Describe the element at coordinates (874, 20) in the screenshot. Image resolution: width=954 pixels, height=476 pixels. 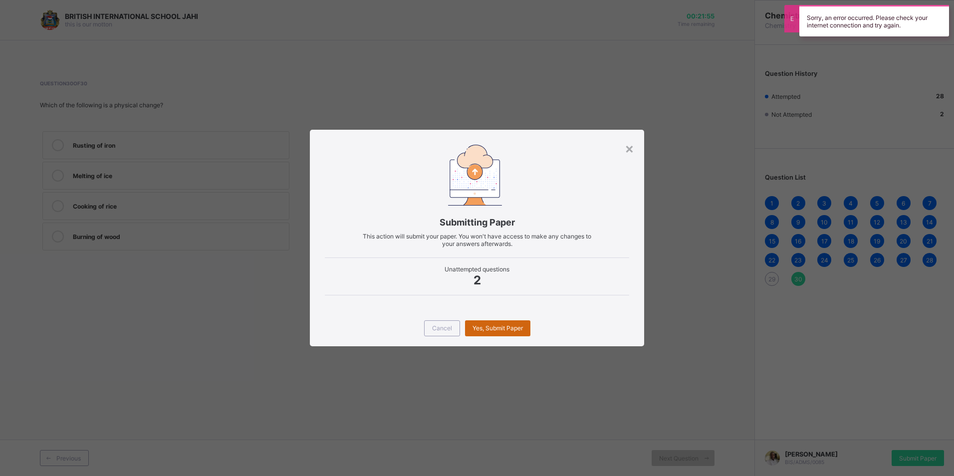
I see `div: Sorry, an error occurred. Please check your internet connection and try again.` at that location.